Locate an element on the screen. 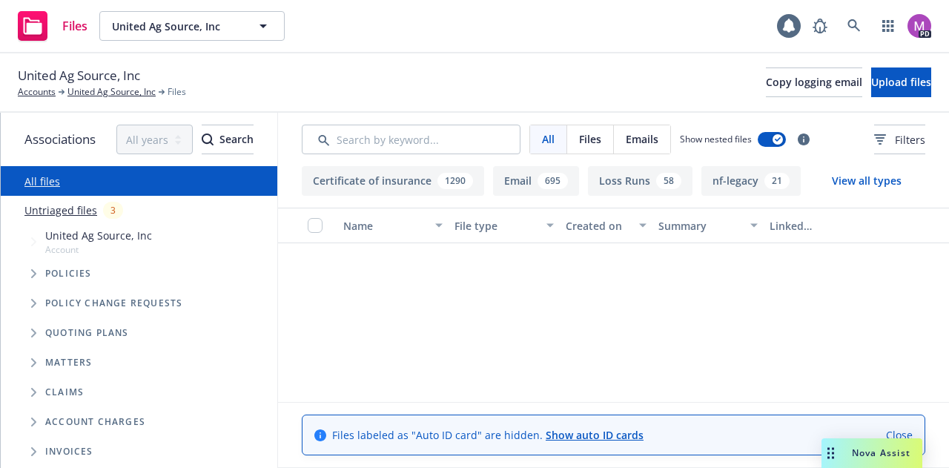 Image resolution: width=949 pixels, height=468 pixels. div: 1290 is located at coordinates (455, 181).